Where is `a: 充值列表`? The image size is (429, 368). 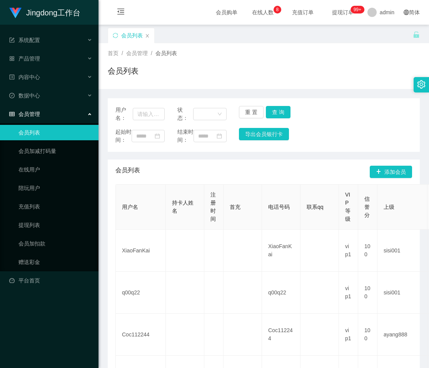
a: 充值列表 is located at coordinates (55, 206).